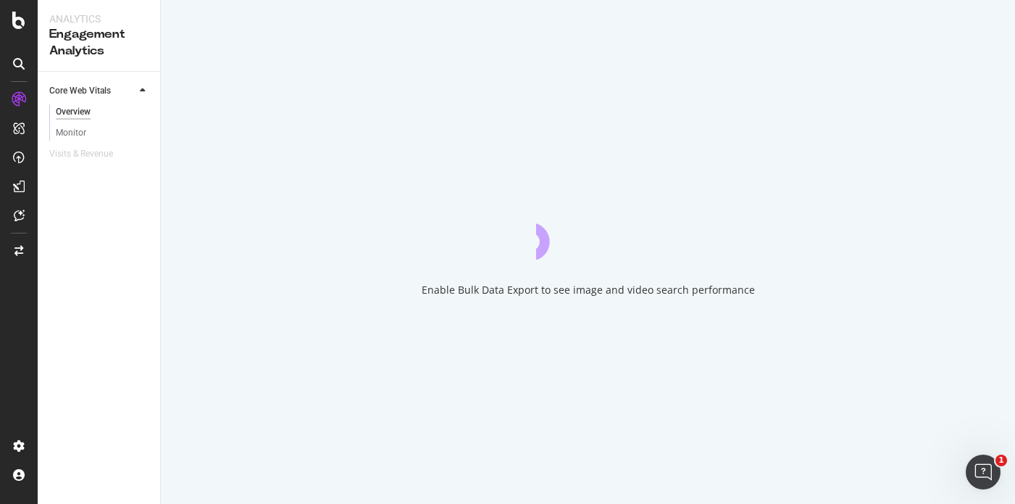 This screenshot has width=1015, height=504. Describe the element at coordinates (81, 154) in the screenshot. I see `div: Visits & Revenue` at that location.